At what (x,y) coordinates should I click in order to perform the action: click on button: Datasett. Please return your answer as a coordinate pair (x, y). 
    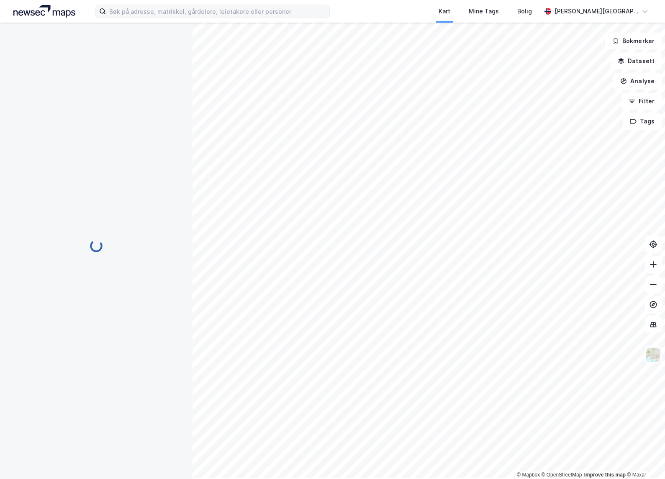
    Looking at the image, I should click on (636, 61).